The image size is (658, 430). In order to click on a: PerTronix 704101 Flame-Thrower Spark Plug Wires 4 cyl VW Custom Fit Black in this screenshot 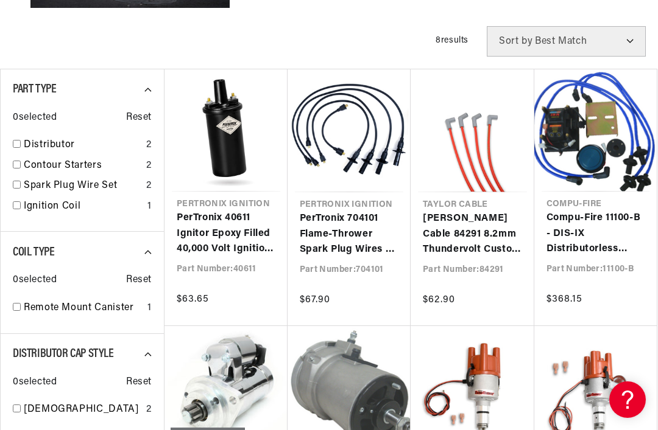, I will do `click(349, 234)`.